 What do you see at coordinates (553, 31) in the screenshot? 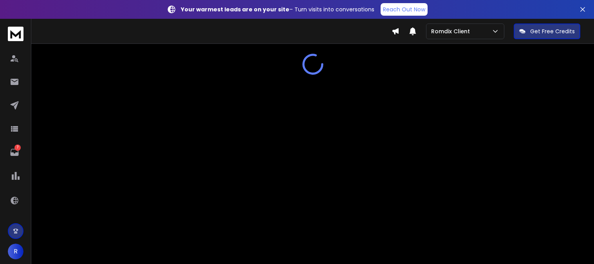
I see `p: Get Free Credits` at bounding box center [553, 31].